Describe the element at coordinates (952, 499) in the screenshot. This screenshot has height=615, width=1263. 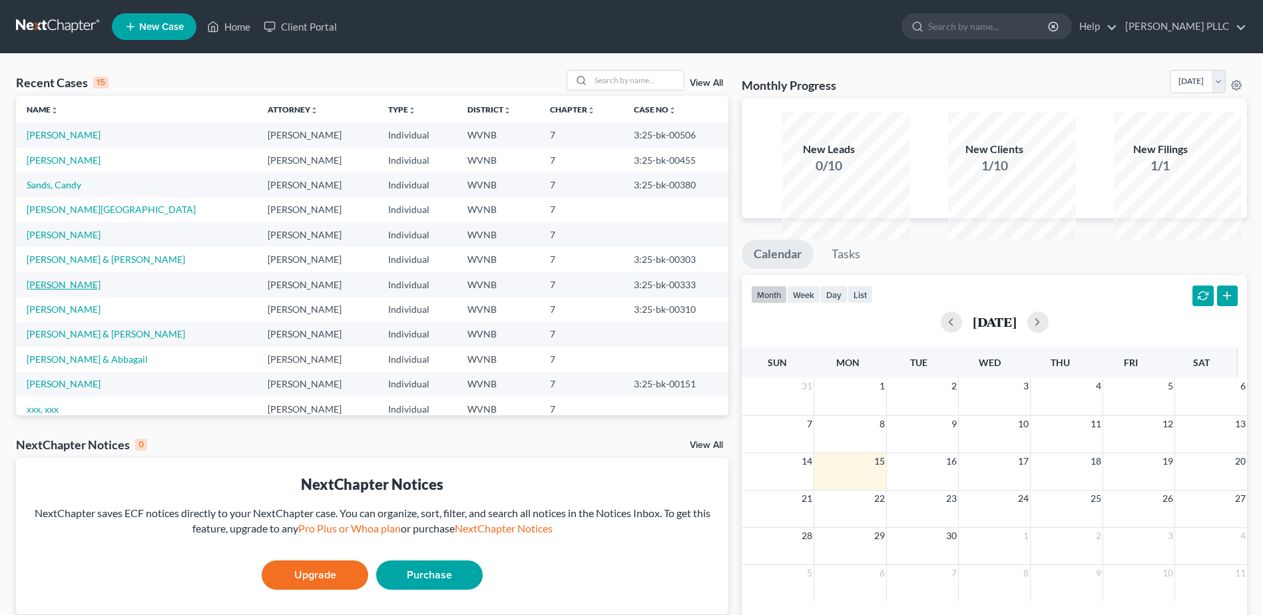
I see `span: 23` at that location.